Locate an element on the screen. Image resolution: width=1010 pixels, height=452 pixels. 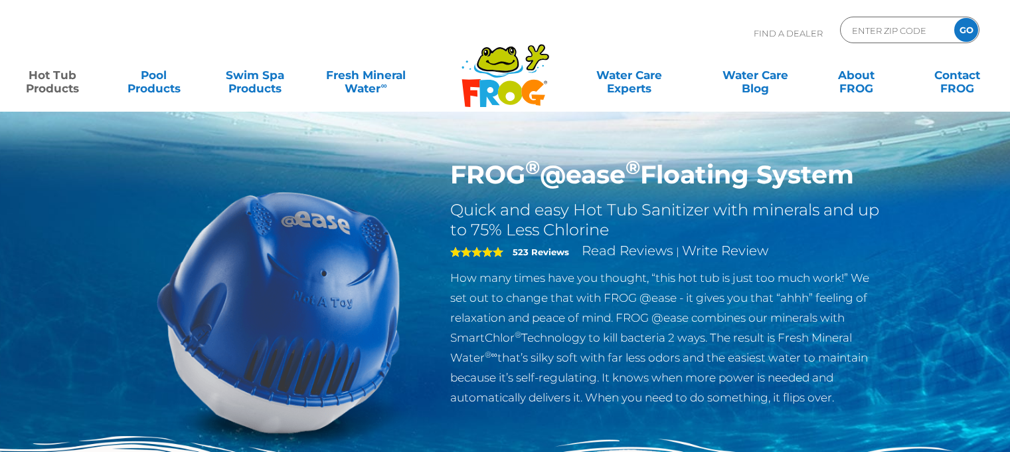
input: GO is located at coordinates (966, 30).